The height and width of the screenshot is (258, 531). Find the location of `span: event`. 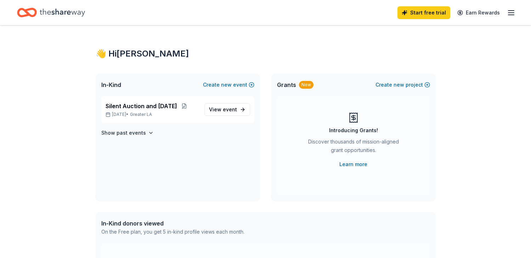

span: event is located at coordinates (230, 109).